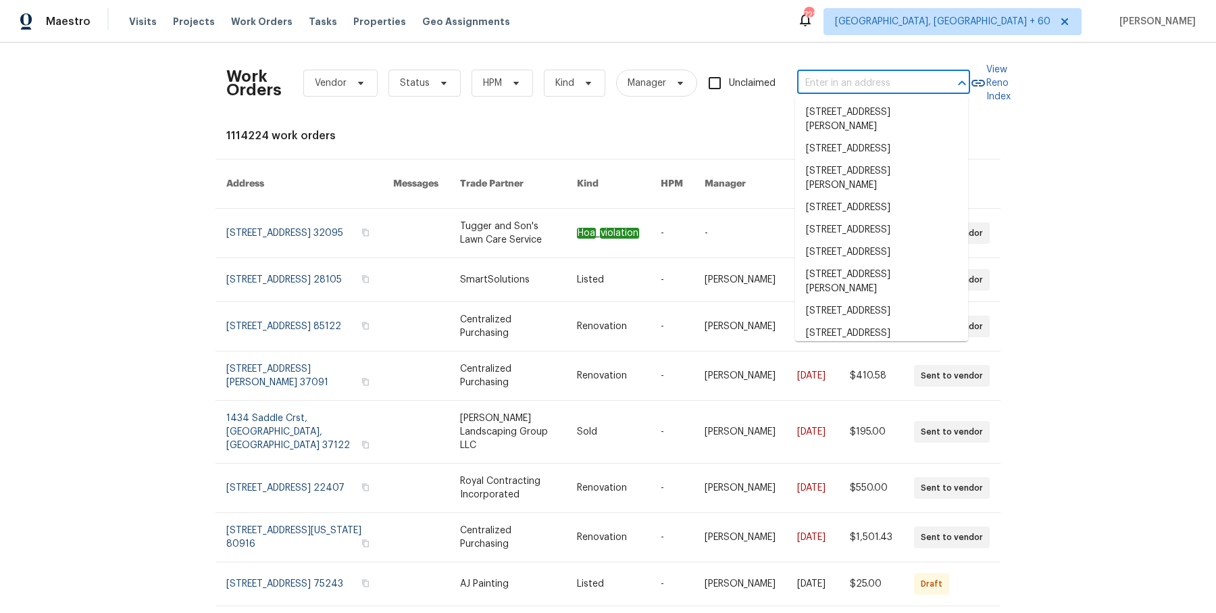 This screenshot has height=613, width=1216. Describe the element at coordinates (508, 584) in the screenshot. I see `td: AJ Painting` at that location.